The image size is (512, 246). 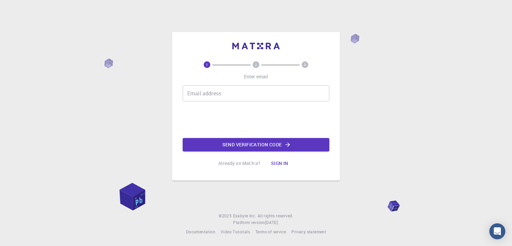 What do you see at coordinates (239, 163) in the screenshot?
I see `p: Already on Mat3ra?` at bounding box center [239, 163].